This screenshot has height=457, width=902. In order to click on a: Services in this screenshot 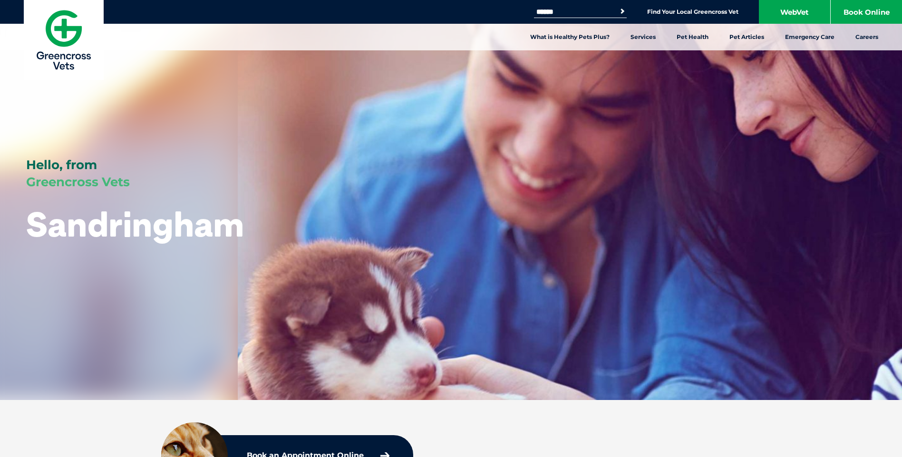, I will do `click(643, 37)`.